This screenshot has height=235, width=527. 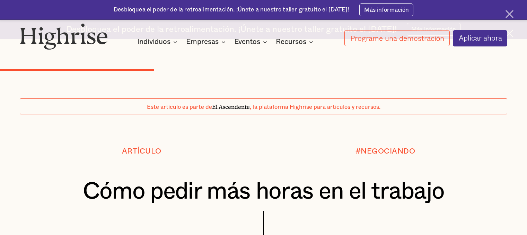 What do you see at coordinates (231, 105) in the screenshot?
I see `font: El Ascendente` at bounding box center [231, 105].